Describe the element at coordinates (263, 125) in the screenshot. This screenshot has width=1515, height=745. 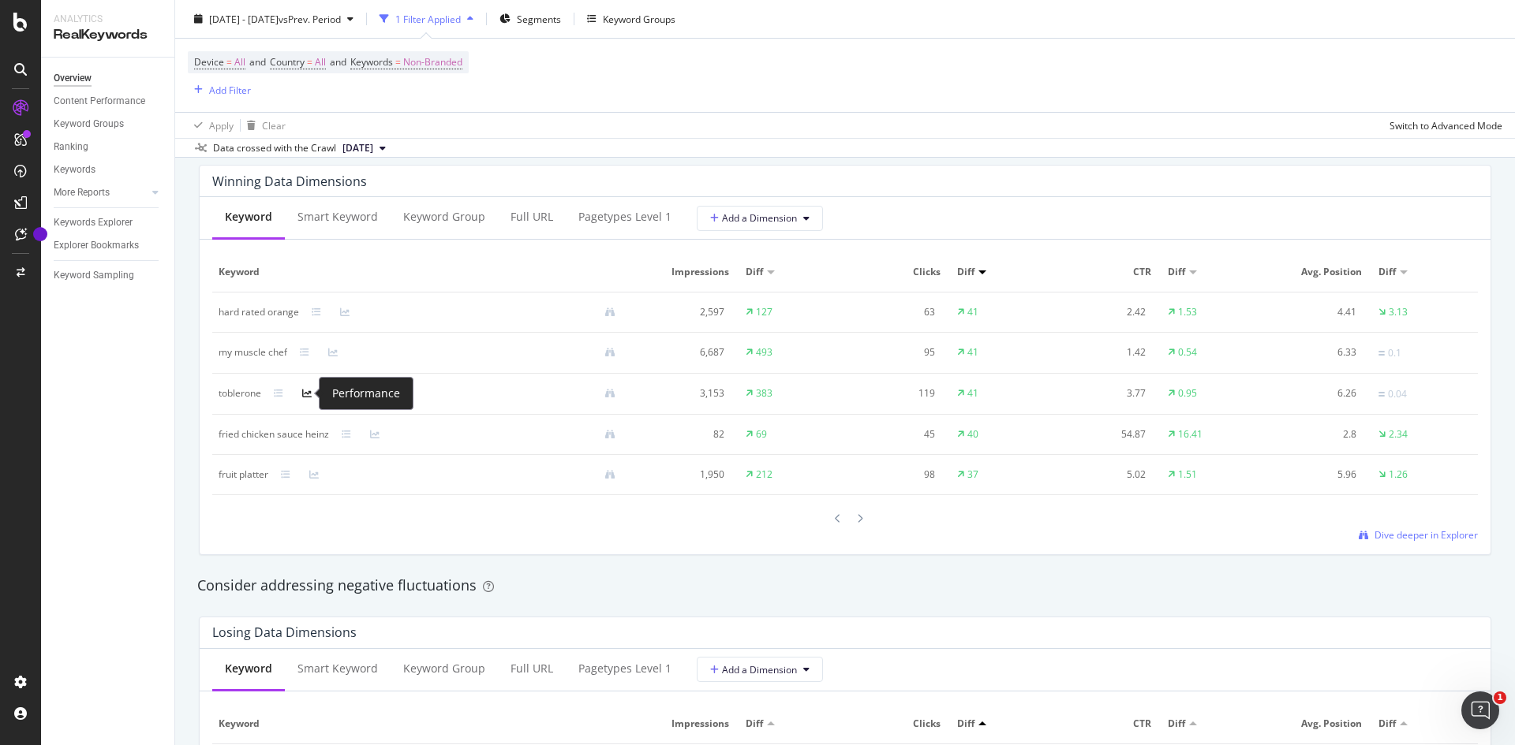
I see `button: Clear` at that location.